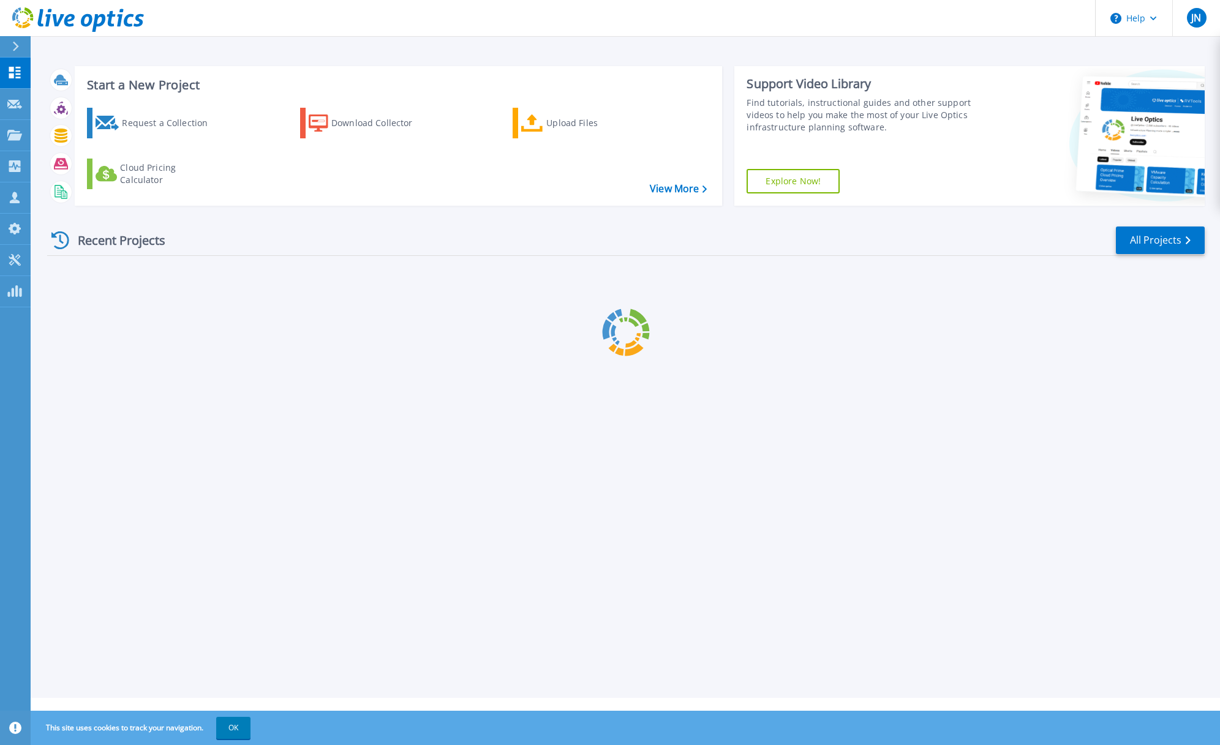 This screenshot has width=1220, height=745. I want to click on div: Cloud Pricing Calculator, so click(169, 174).